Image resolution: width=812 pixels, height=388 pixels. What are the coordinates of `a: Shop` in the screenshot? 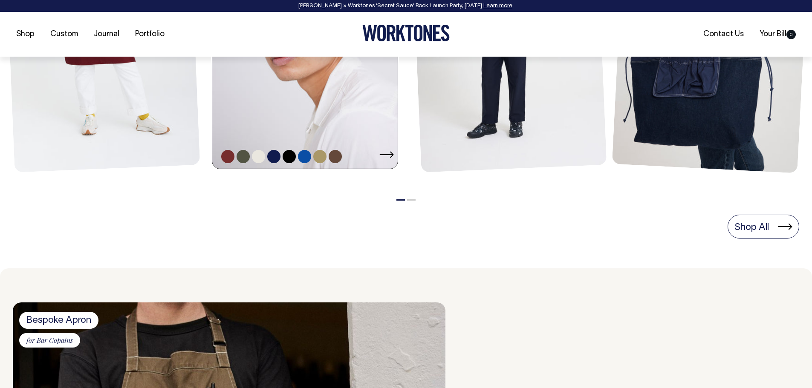 It's located at (25, 34).